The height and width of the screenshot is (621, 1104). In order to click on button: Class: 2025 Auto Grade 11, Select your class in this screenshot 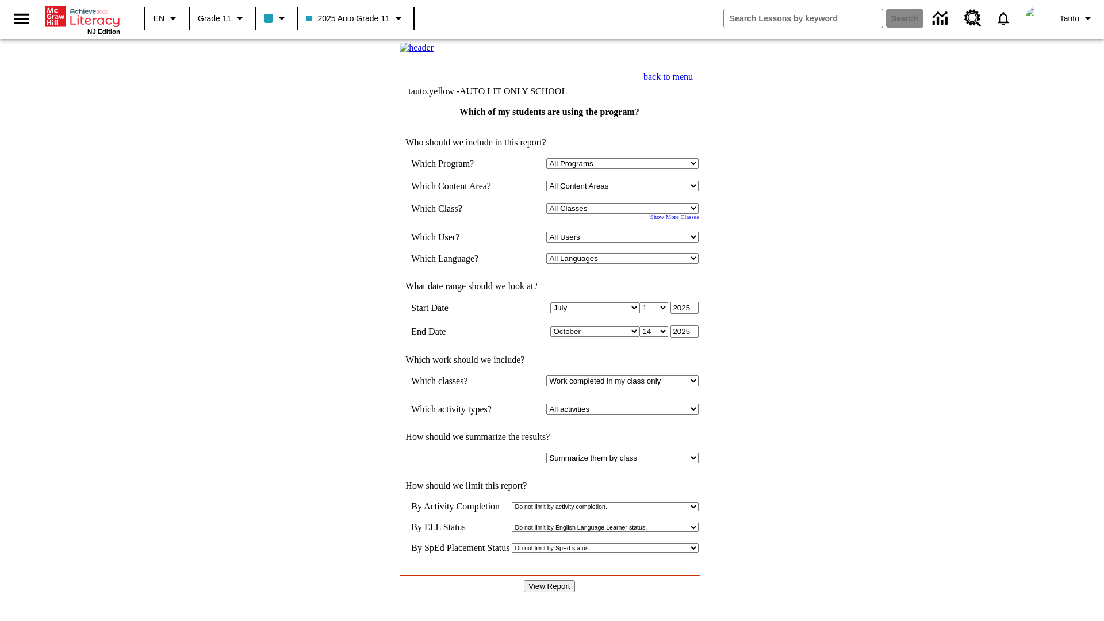, I will do `click(355, 18)`.